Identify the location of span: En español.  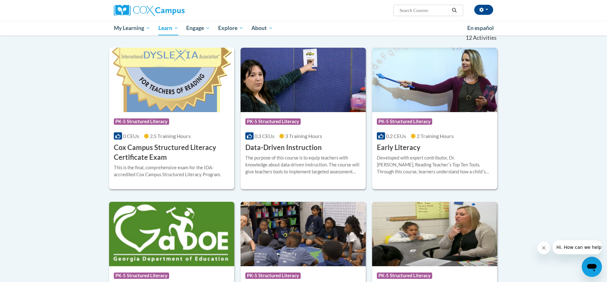
(481, 28).